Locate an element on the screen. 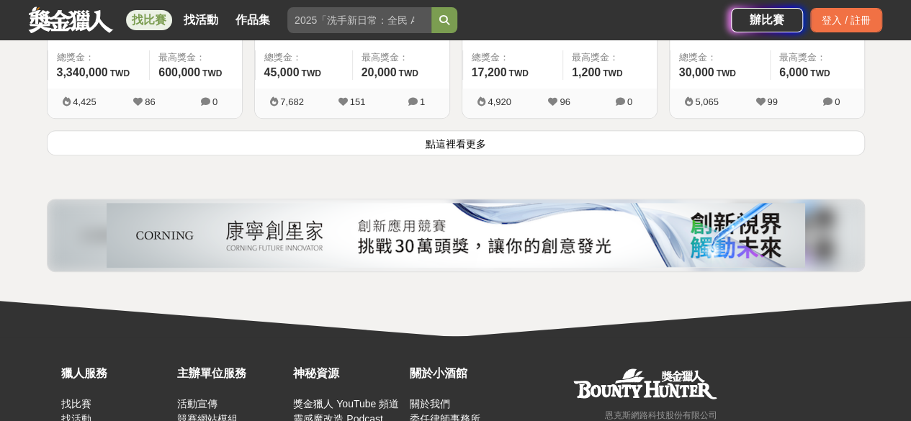 This screenshot has width=911, height=421. span: 17,200 is located at coordinates (489, 72).